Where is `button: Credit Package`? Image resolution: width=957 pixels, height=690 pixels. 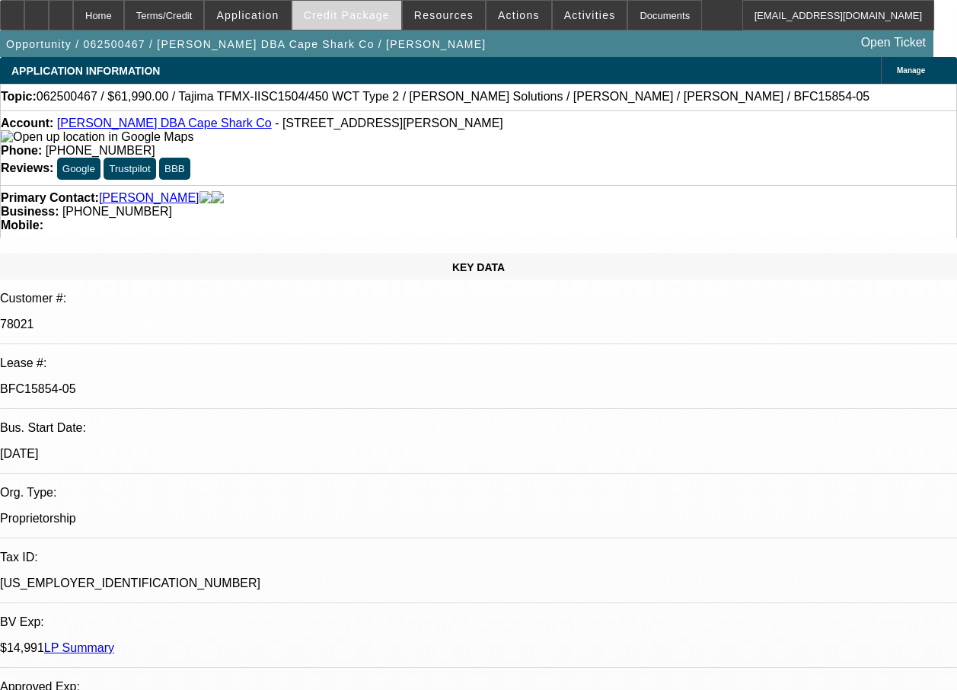 button: Credit Package is located at coordinates (346, 15).